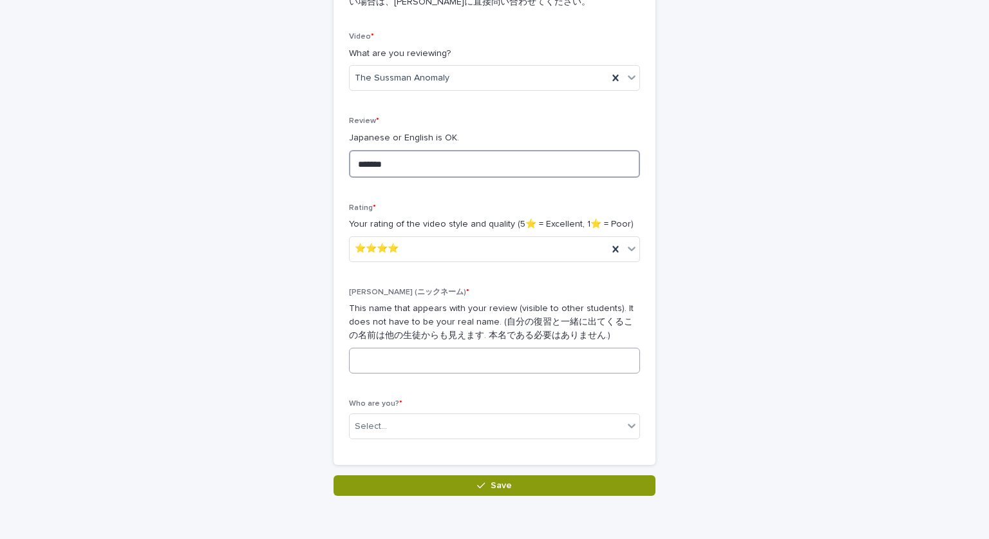  I want to click on div: Select..., so click(371, 426).